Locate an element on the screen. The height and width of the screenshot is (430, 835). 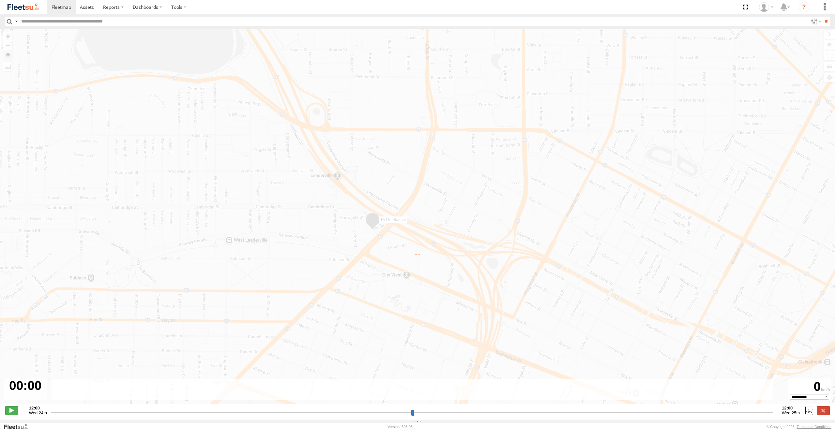
div: Version: 305.03 is located at coordinates (400, 427).